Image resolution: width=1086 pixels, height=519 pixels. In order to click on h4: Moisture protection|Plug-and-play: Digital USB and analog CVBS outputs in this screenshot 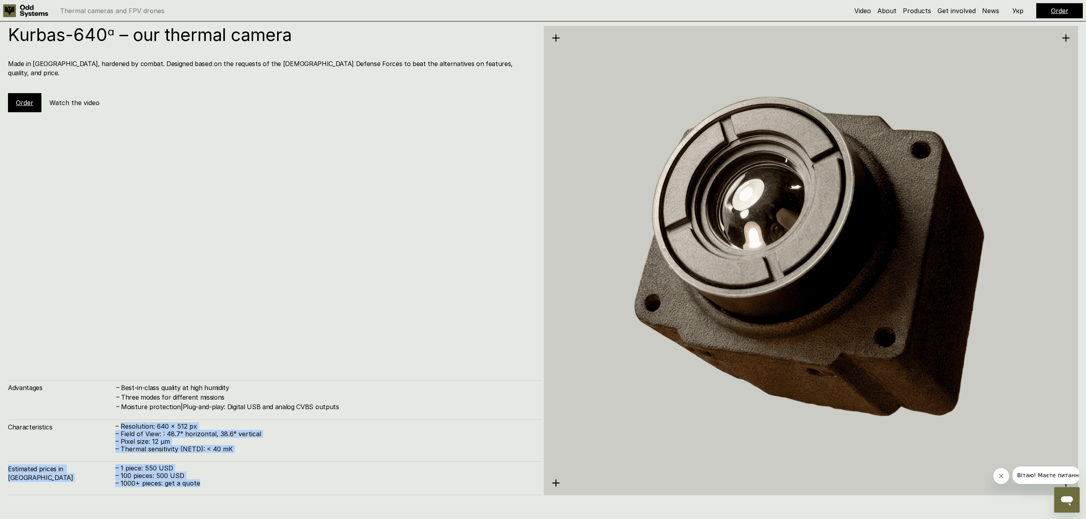, I will do `click(328, 407)`.